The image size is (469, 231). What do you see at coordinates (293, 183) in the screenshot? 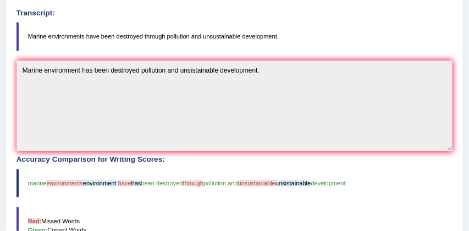
I see `span: unsistainable` at bounding box center [293, 183].